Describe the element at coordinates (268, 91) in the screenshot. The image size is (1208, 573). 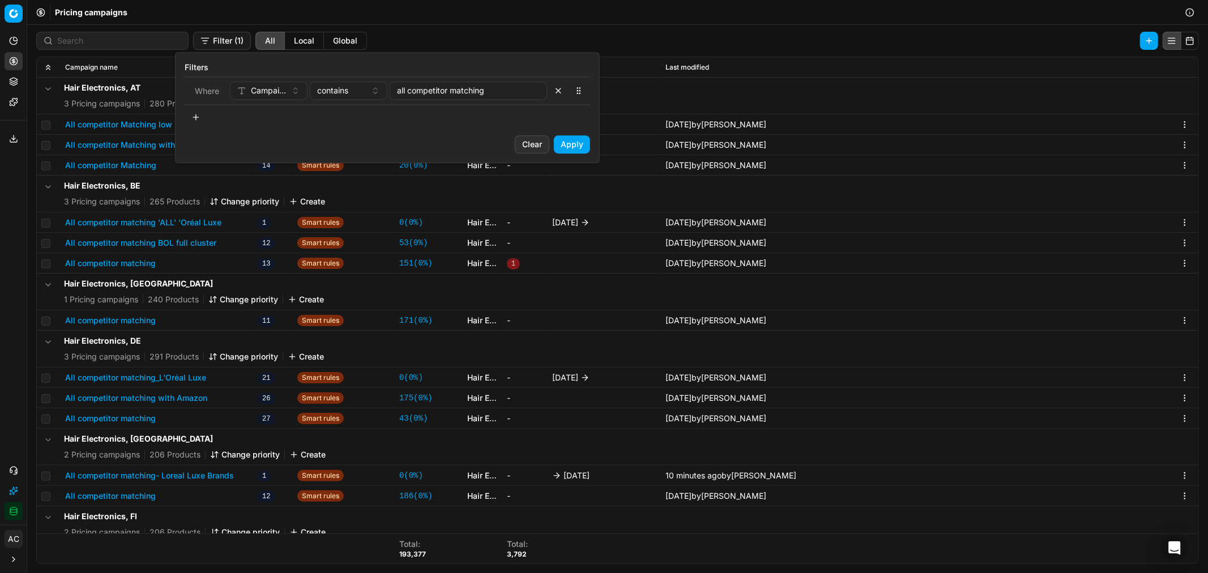
I see `span: Campaign name` at that location.